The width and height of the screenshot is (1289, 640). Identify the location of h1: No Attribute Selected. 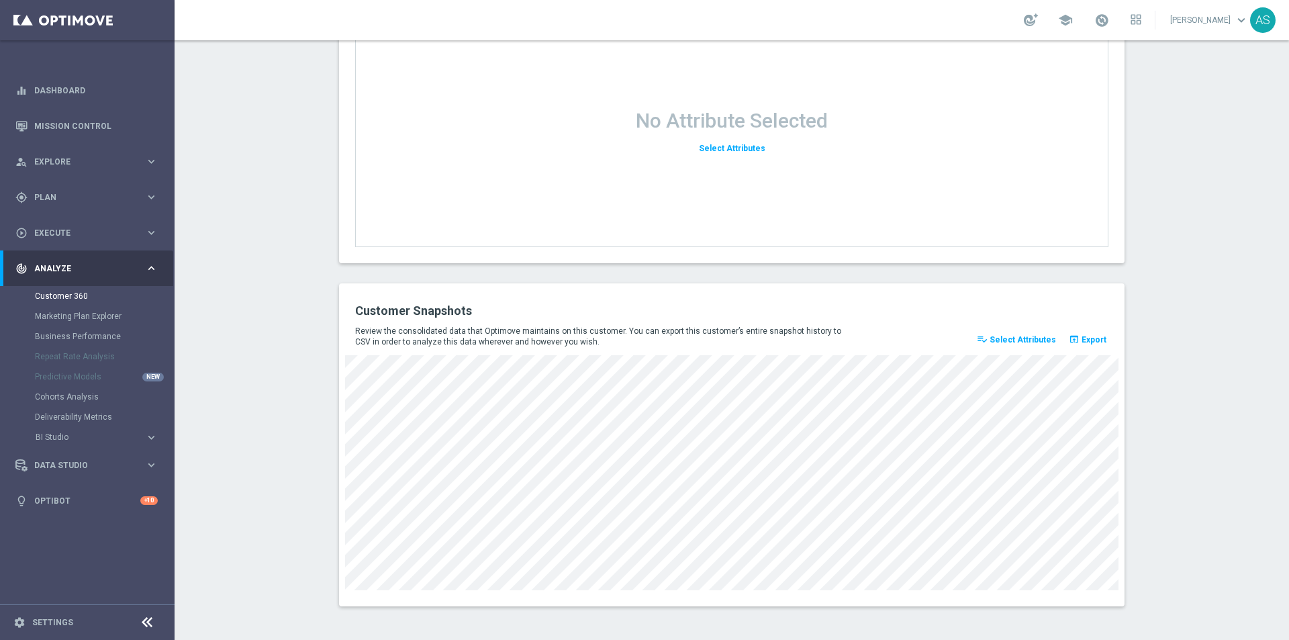
(732, 121).